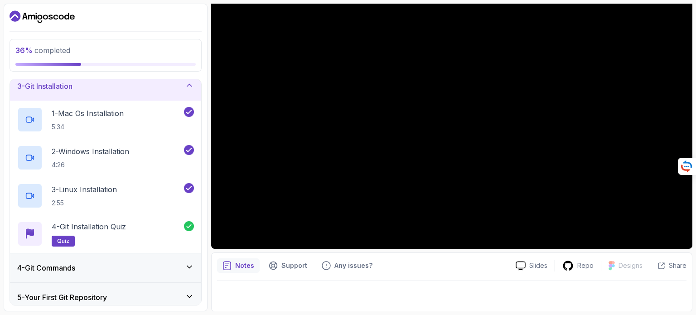  I want to click on h3: 4 - Git Commands, so click(46, 268).